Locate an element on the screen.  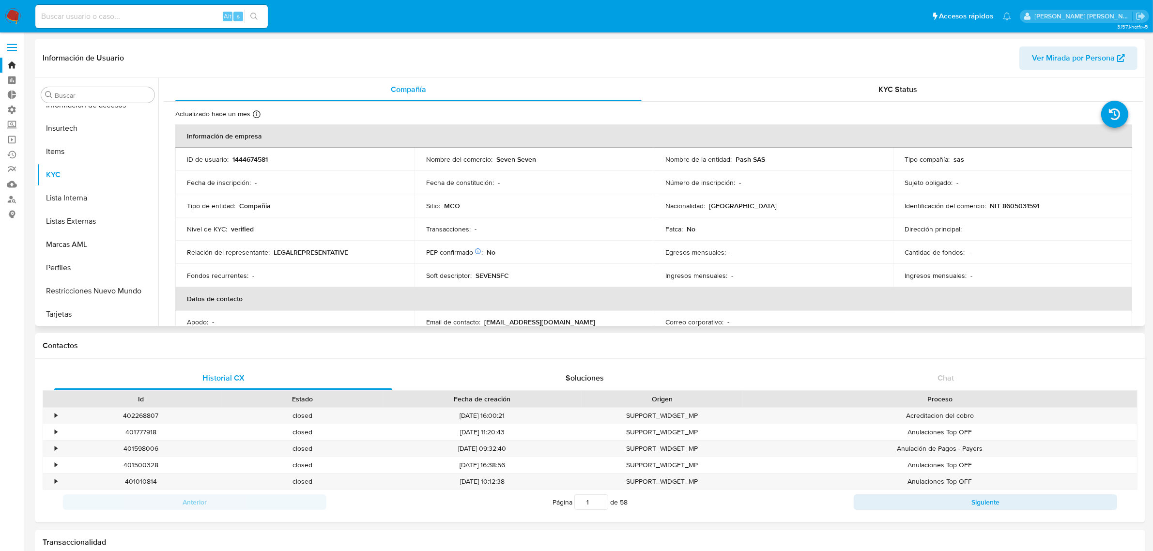
p: Nacionalidad : is located at coordinates (685, 206).